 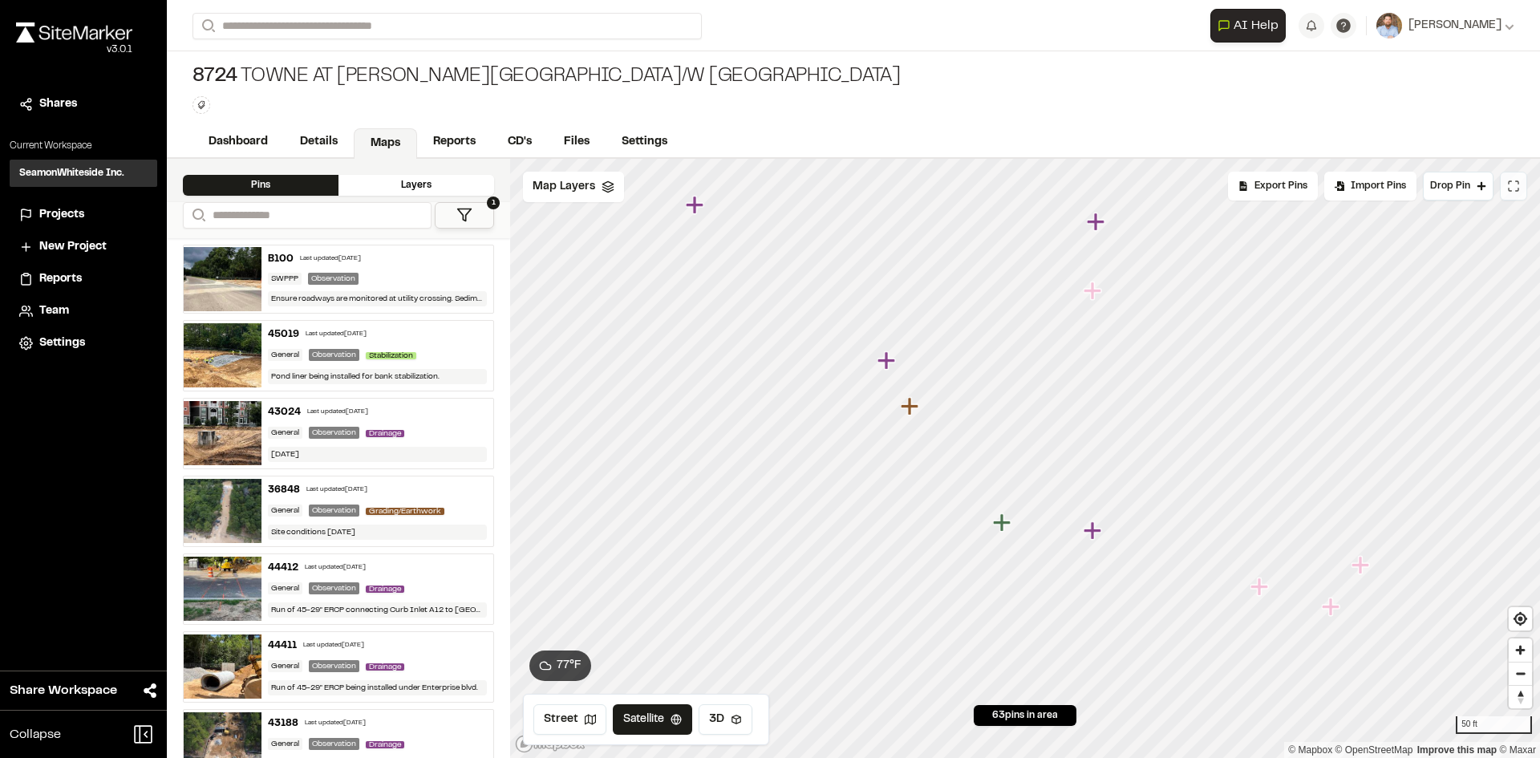 What do you see at coordinates (1518, 750) in the screenshot?
I see `a: Maxar` at bounding box center [1518, 750].